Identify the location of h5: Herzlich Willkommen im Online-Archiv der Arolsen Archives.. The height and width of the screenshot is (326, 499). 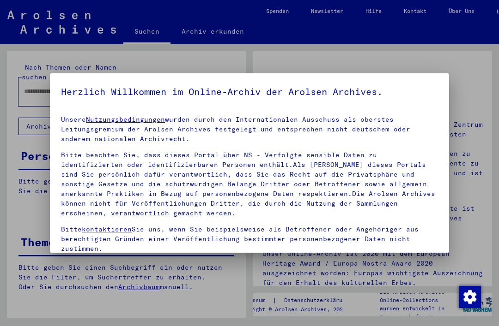
(249, 92).